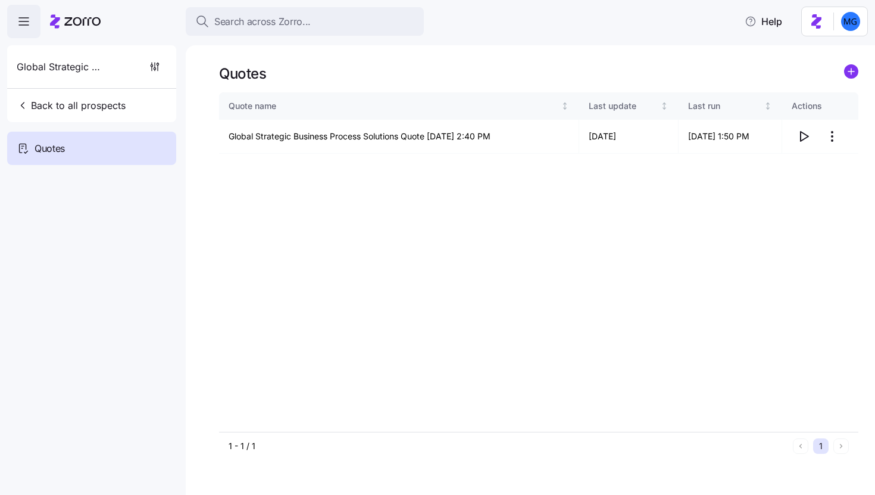  I want to click on div: Quote name, so click(393, 106).